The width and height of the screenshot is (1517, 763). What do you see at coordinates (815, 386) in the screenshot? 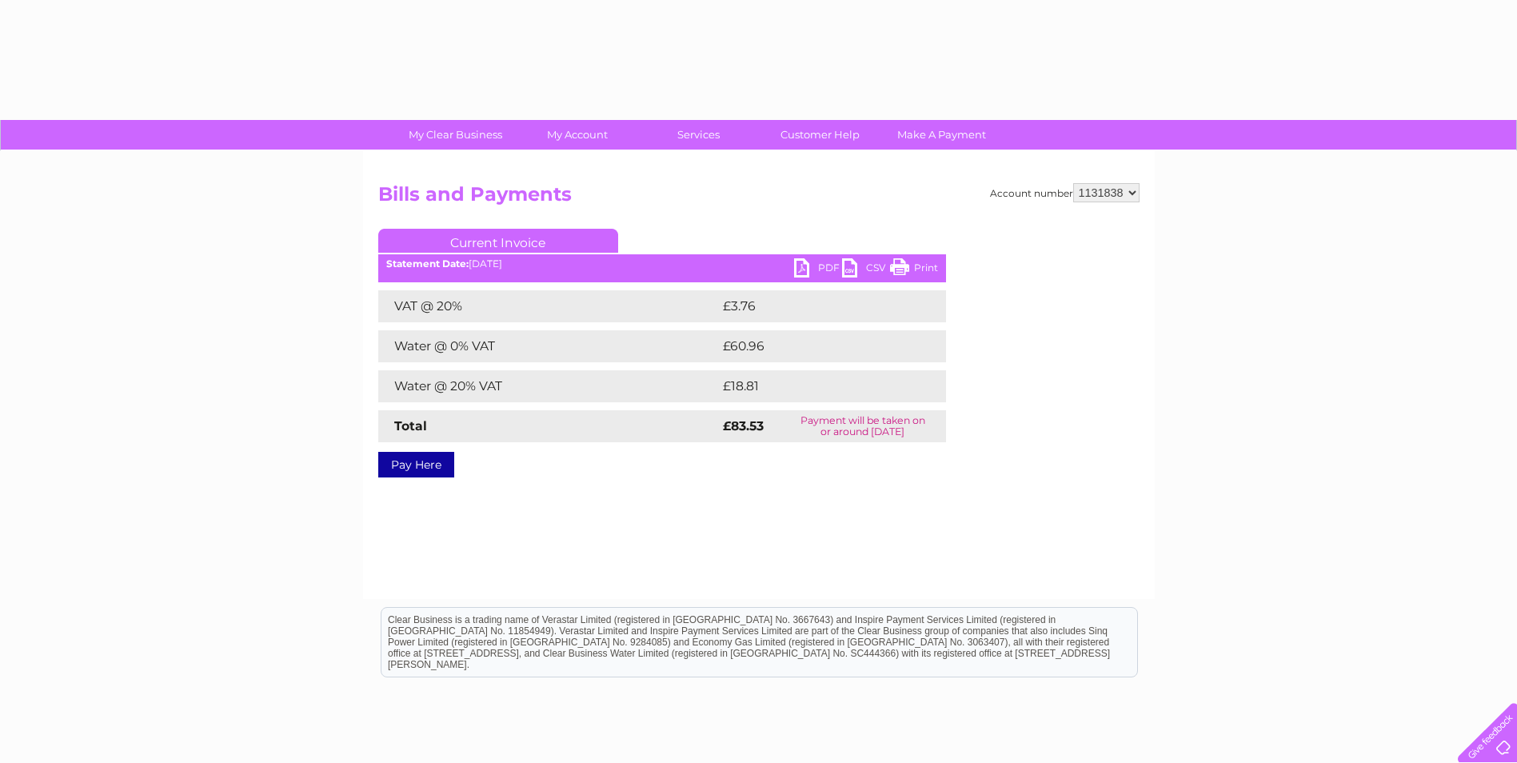
I see `td: £18.81` at bounding box center [815, 386].